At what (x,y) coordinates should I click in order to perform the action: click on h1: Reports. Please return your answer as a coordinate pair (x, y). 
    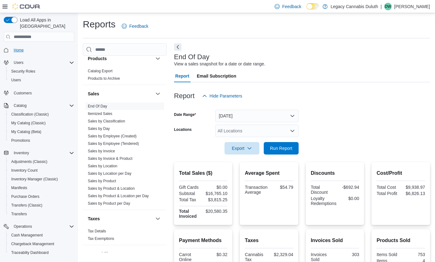
    Looking at the image, I should click on (99, 24).